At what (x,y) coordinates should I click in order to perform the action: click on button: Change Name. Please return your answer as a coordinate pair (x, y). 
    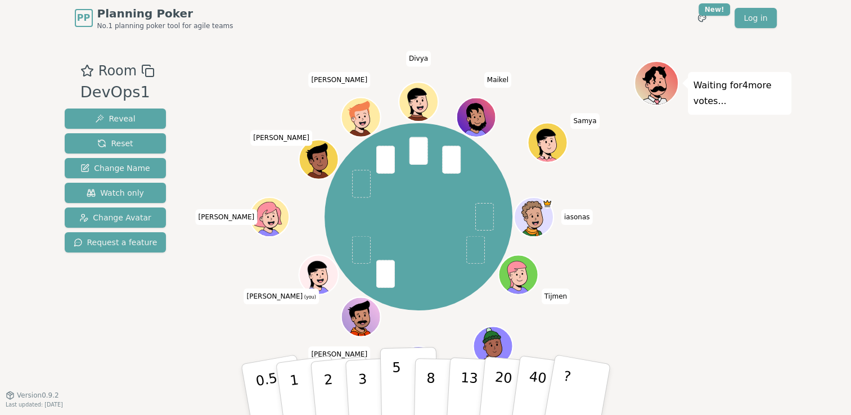
    Looking at the image, I should click on (115, 168).